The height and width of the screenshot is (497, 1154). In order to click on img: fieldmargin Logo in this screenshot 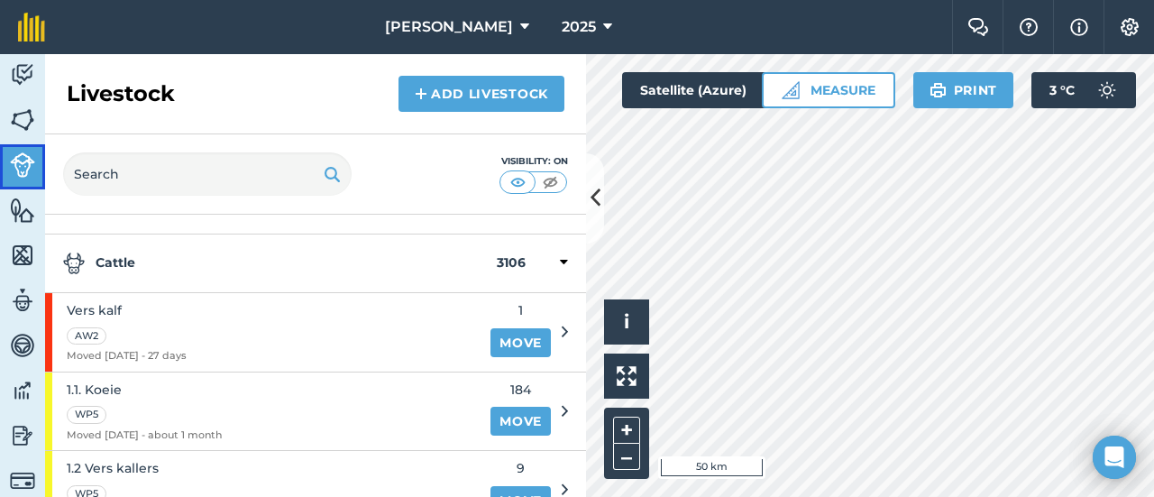, I will do `click(32, 27)`.